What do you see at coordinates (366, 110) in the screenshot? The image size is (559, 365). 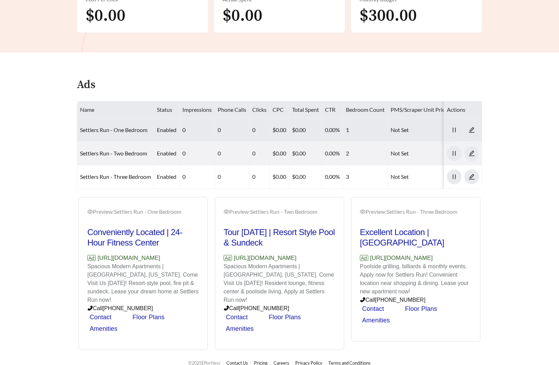 I see `th: Bedroom Count` at bounding box center [366, 110].